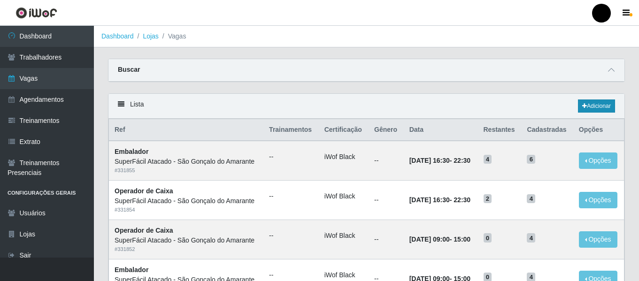 This screenshot has height=281, width=639. What do you see at coordinates (172, 36) in the screenshot?
I see `li: Vagas` at bounding box center [172, 36].